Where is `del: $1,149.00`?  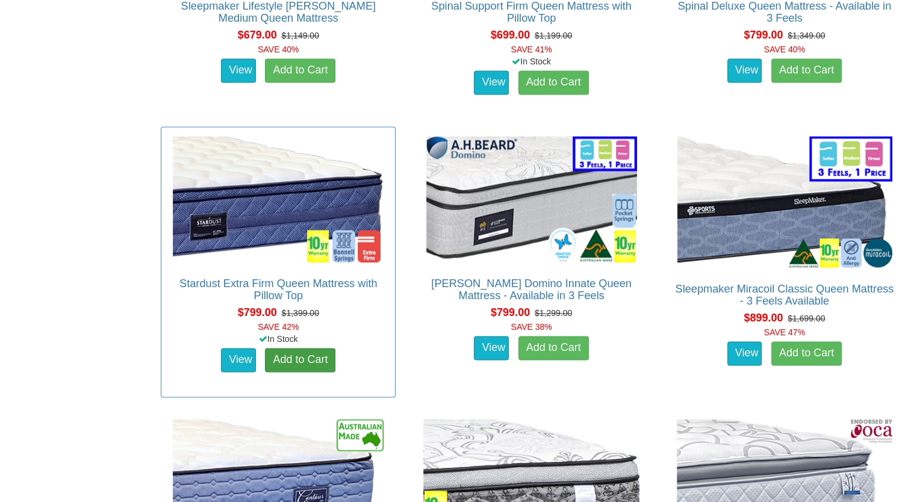 del: $1,149.00 is located at coordinates (300, 36).